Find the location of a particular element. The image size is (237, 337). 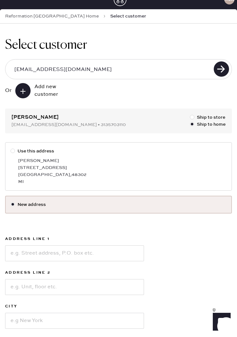

div: Or is located at coordinates (8, 91).